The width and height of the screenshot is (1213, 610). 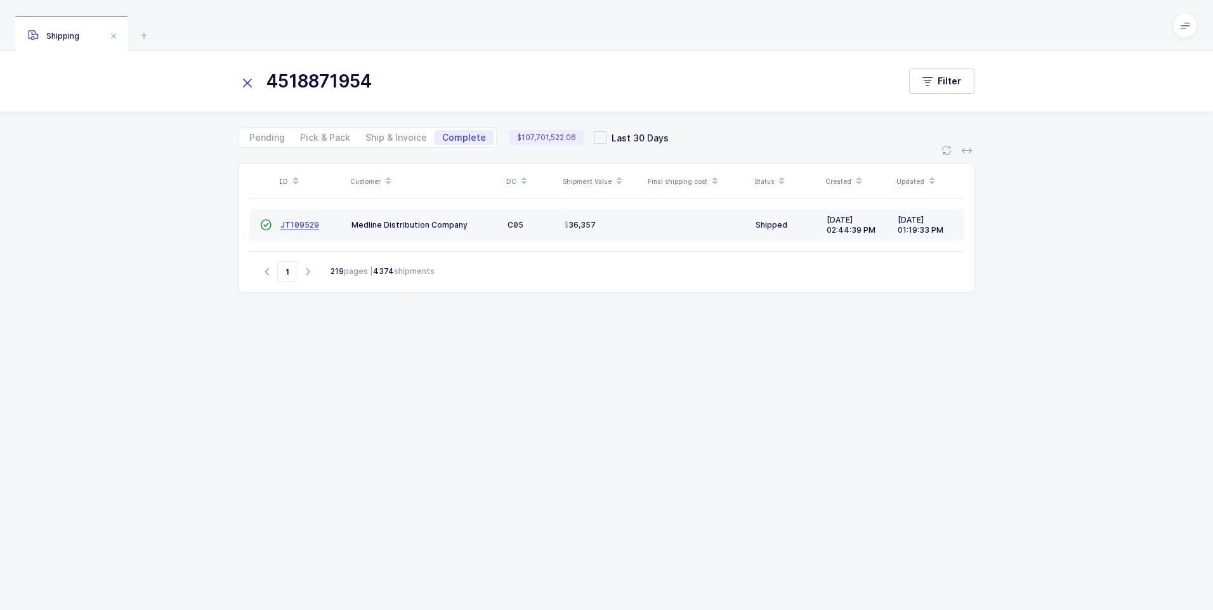 I want to click on span: Pending, so click(x=267, y=138).